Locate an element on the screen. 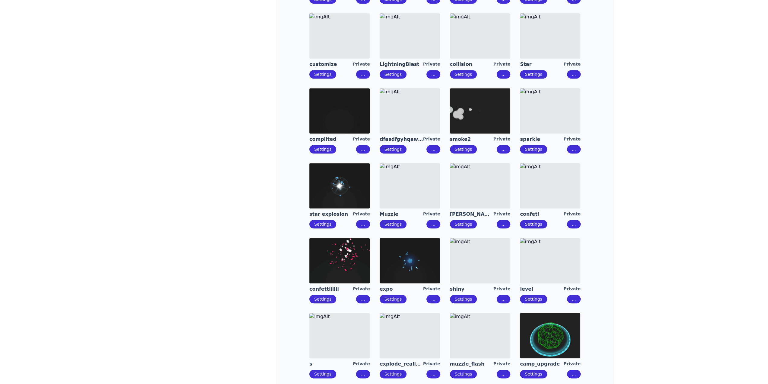  a: smoke2 is located at coordinates (472, 139).